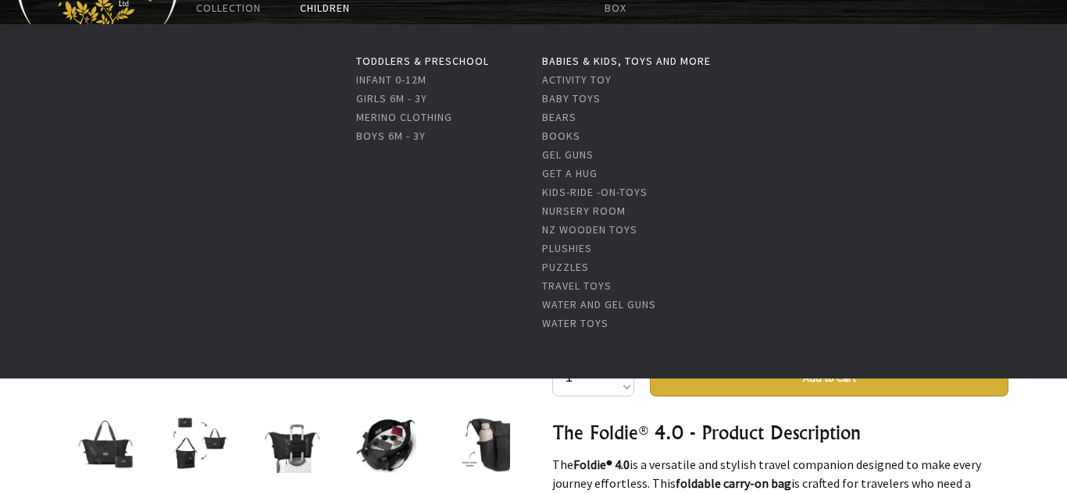  Describe the element at coordinates (601, 465) in the screenshot. I see `strong: Foldie® 4.0` at that location.